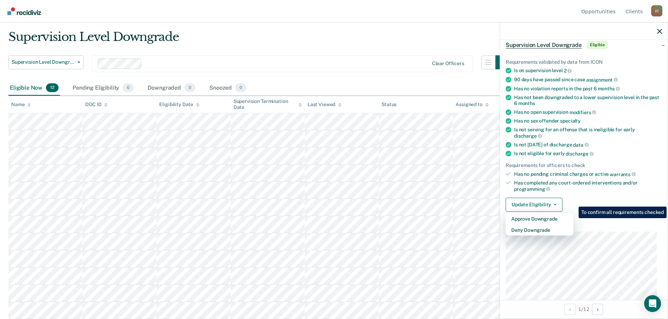  Describe the element at coordinates (583, 45) in the screenshot. I see `div: Supervision Level DowngradeEligible` at that location.